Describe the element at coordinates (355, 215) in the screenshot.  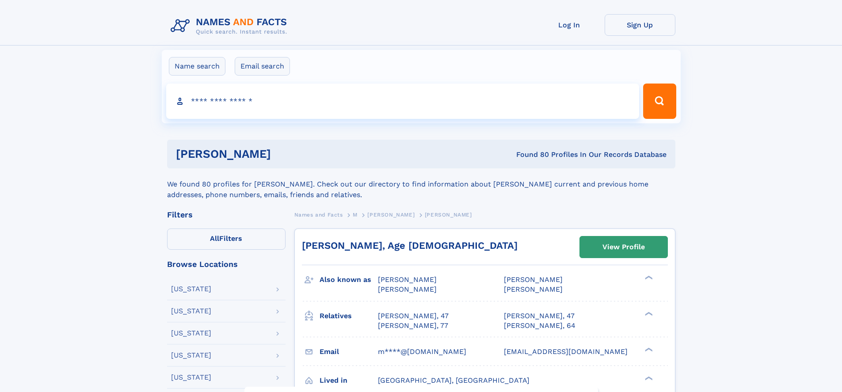
I see `span: M` at that location.